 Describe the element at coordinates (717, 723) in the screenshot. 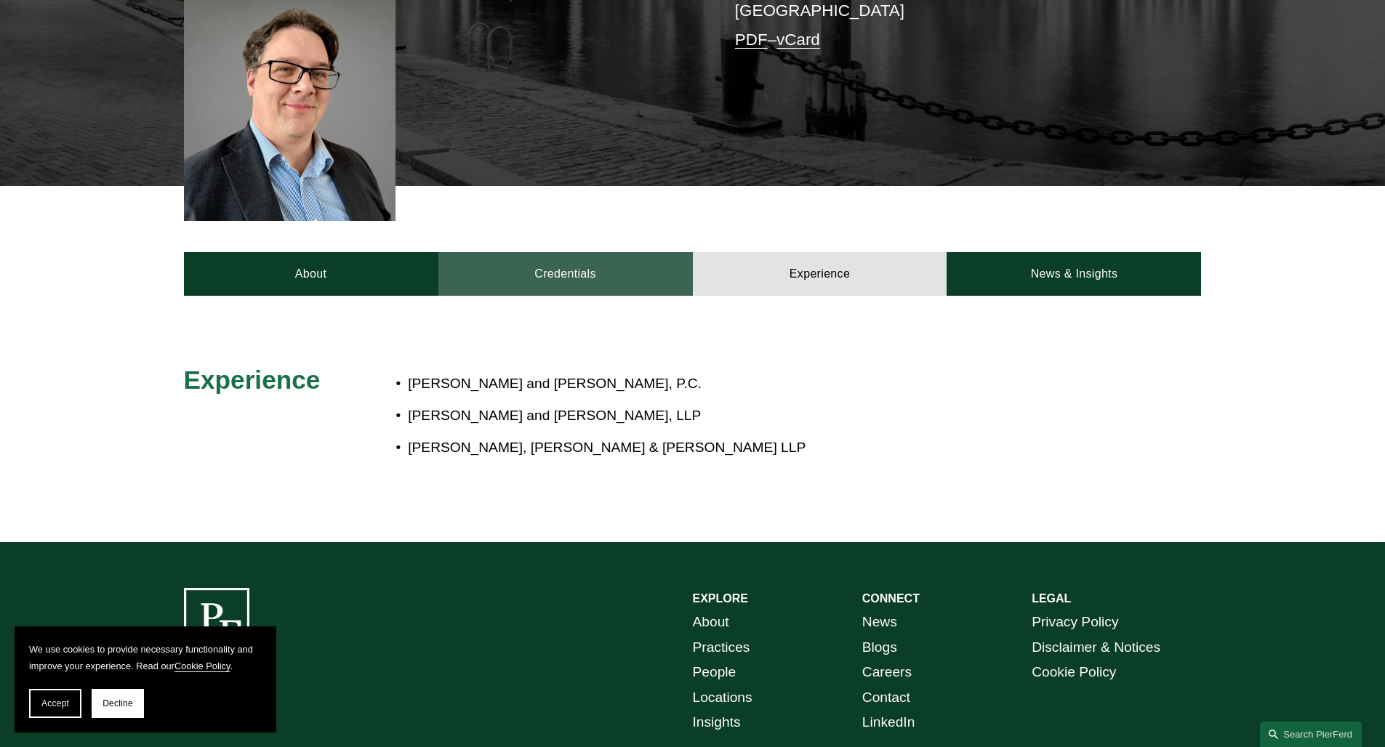

I see `a: Insights` at that location.